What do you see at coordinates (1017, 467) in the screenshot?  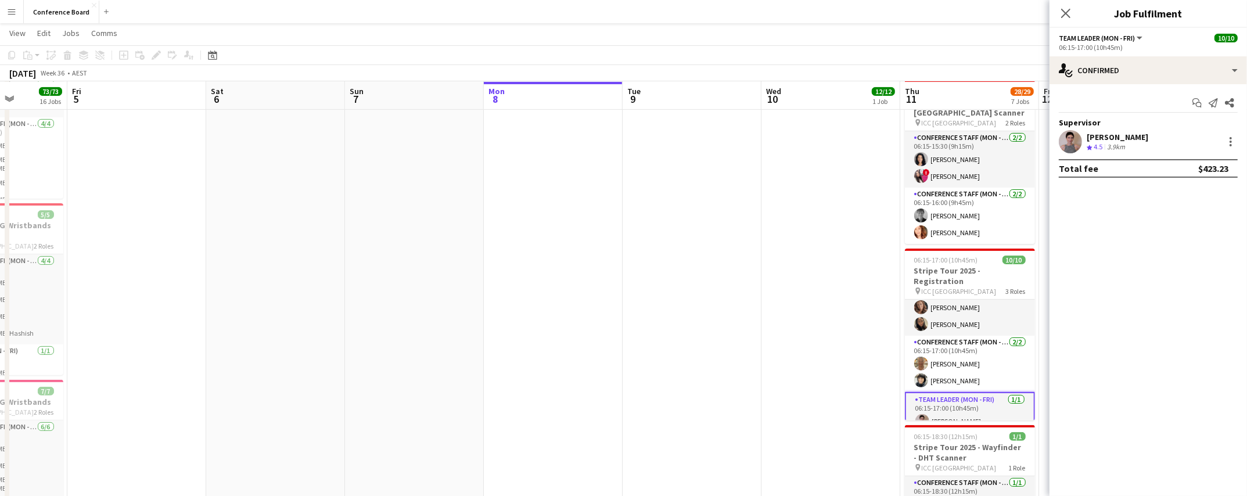 I see `span: 1 Role` at bounding box center [1017, 467].